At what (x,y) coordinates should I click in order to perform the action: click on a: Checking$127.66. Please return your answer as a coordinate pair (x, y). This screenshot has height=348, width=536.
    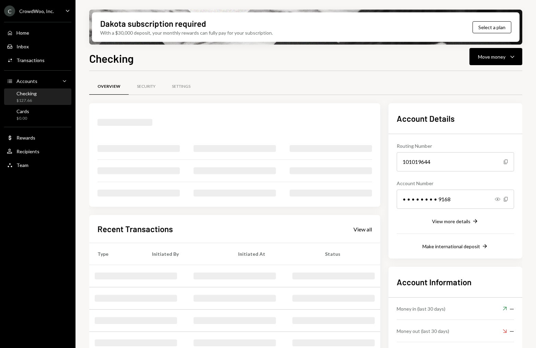
    Looking at the image, I should click on (38, 97).